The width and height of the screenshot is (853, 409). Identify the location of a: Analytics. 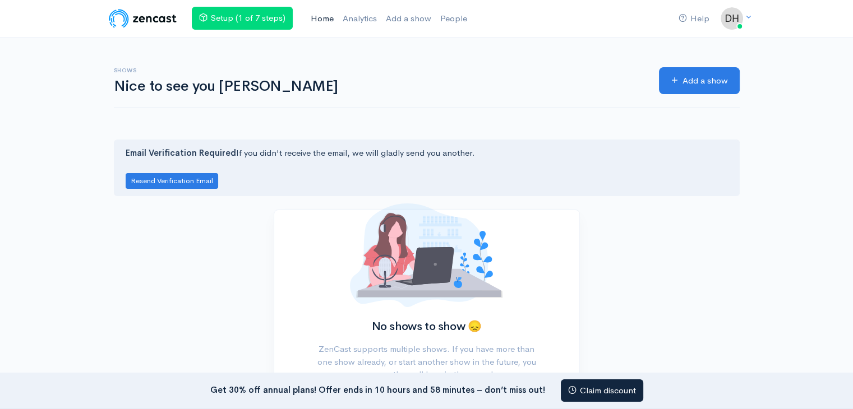
(360, 19).